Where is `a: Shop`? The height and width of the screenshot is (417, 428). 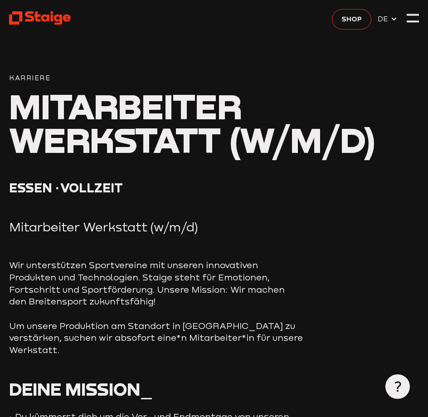 a: Shop is located at coordinates (352, 19).